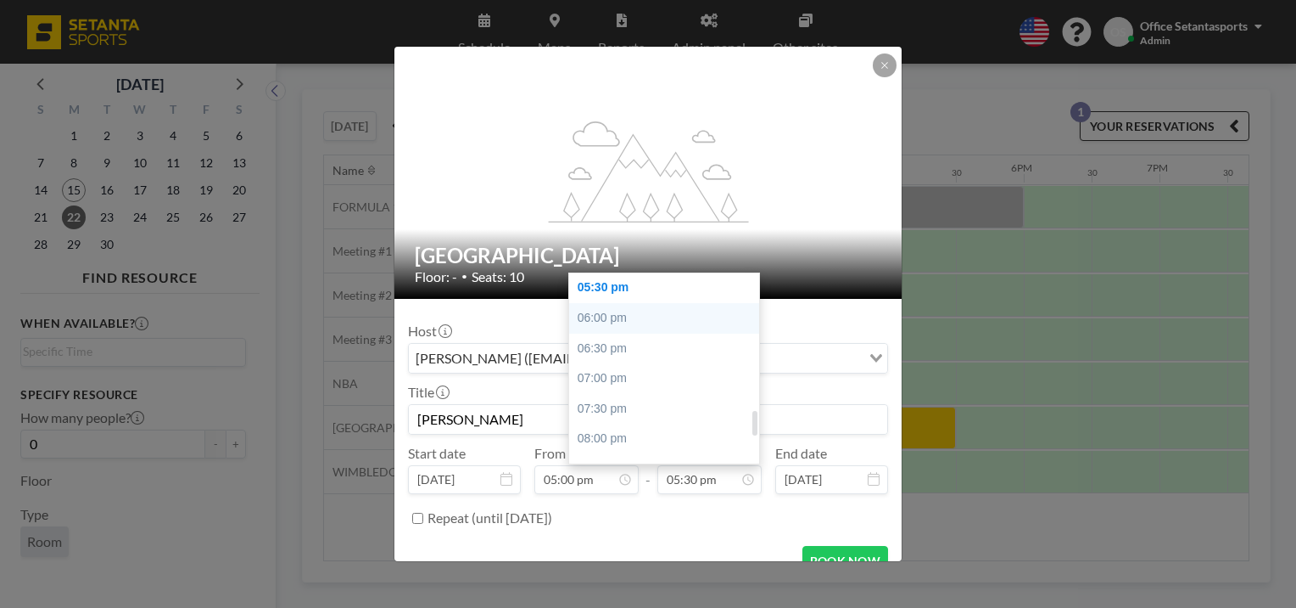  What do you see at coordinates (801, 453) in the screenshot?
I see `label: End date` at bounding box center [801, 453].